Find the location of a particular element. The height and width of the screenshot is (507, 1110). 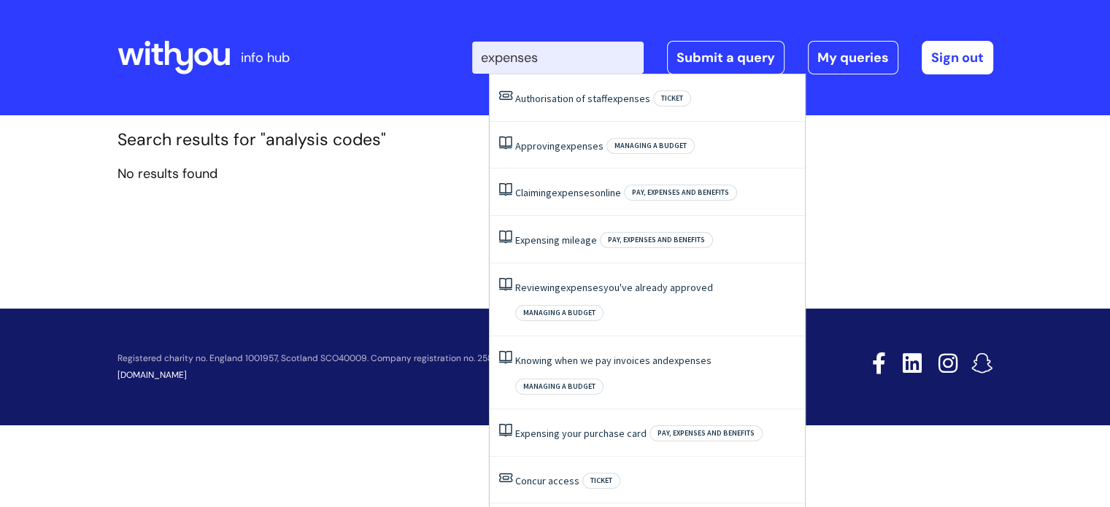

a: Concur access is located at coordinates (547, 481).